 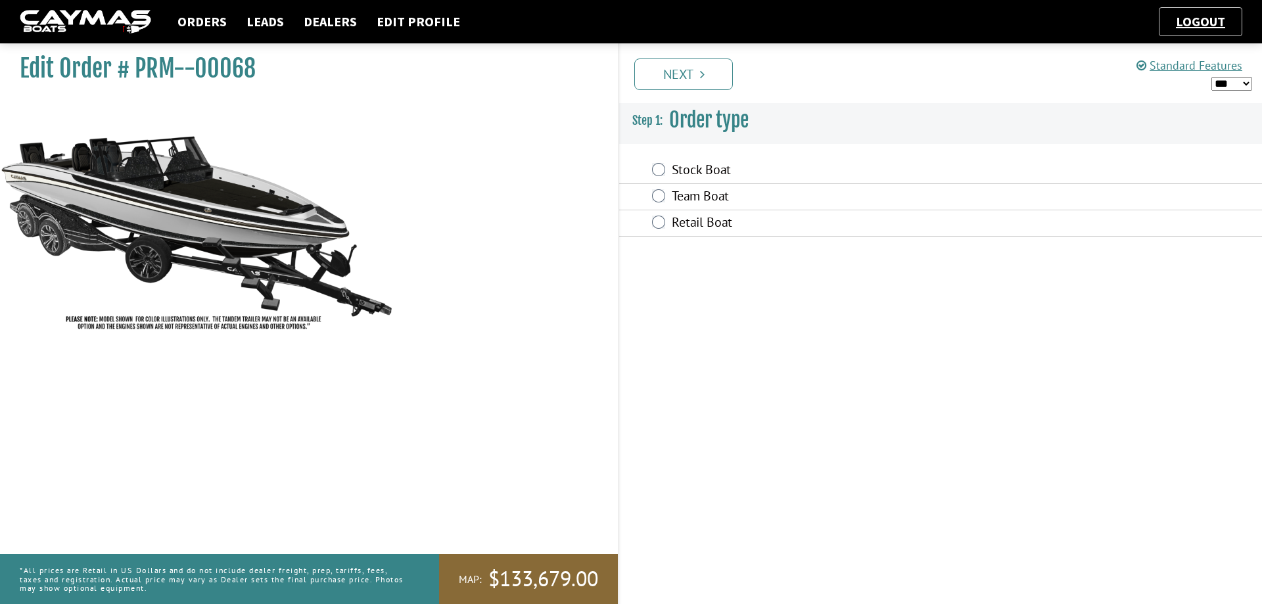 What do you see at coordinates (528, 579) in the screenshot?
I see `a: MAP:$133,679.00` at bounding box center [528, 579].